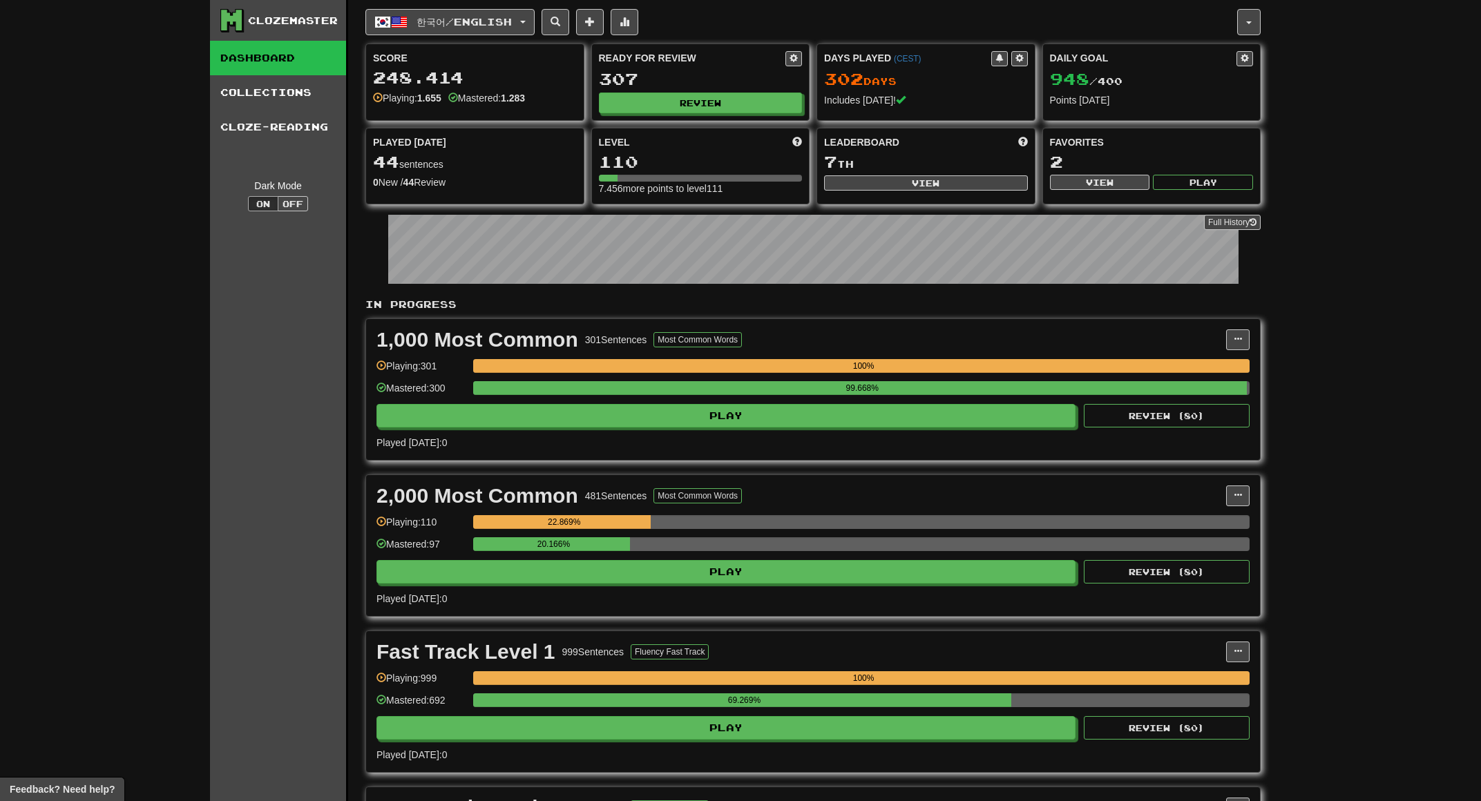 Image resolution: width=1481 pixels, height=801 pixels. What do you see at coordinates (278, 127) in the screenshot?
I see `a: Cloze-Reading` at bounding box center [278, 127].